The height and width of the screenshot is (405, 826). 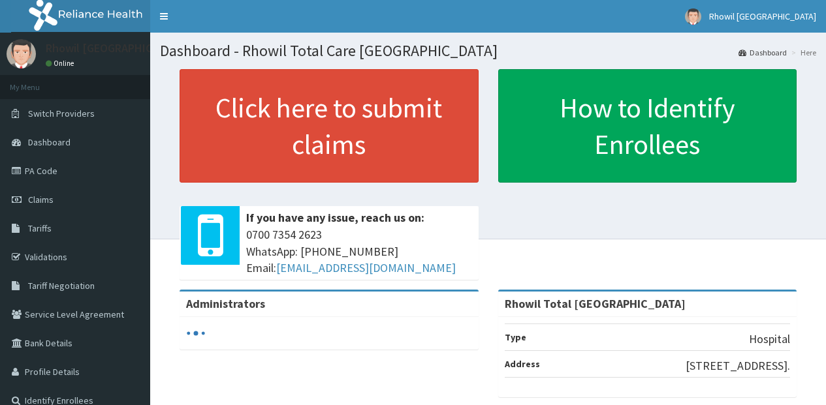 I want to click on span: Switch Providers, so click(x=61, y=114).